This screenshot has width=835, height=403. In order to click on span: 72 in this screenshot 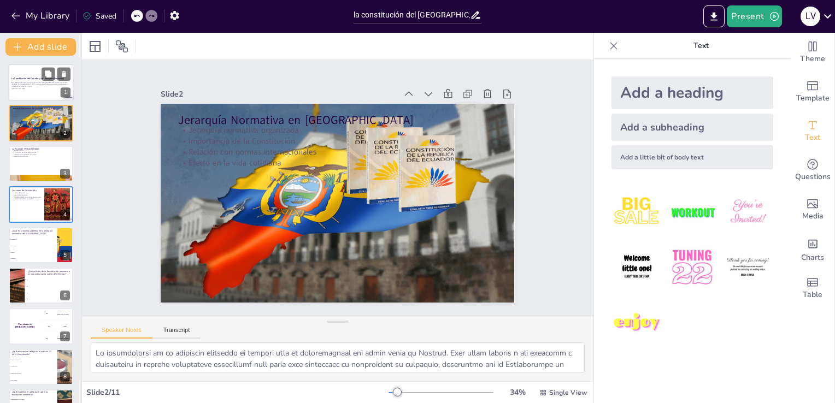, I will do `click(50, 286)`.